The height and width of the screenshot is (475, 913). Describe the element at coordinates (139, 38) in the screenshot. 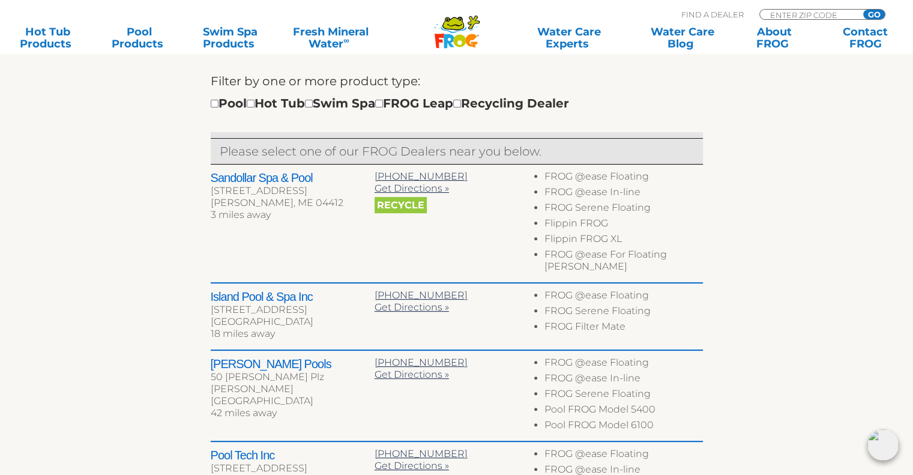

I see `a: PoolProducts` at that location.